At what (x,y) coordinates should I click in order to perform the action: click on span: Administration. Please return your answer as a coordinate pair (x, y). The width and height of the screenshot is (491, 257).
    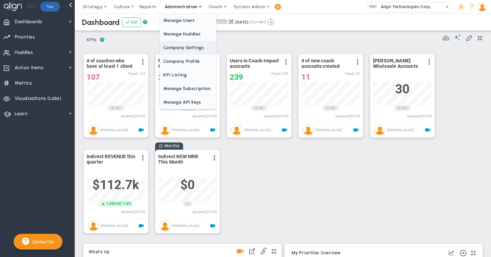
    Looking at the image, I should click on (181, 6).